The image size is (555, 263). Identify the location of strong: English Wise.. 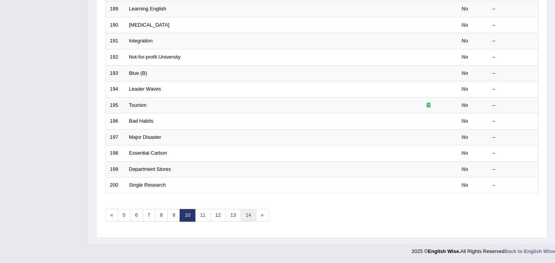
(444, 251).